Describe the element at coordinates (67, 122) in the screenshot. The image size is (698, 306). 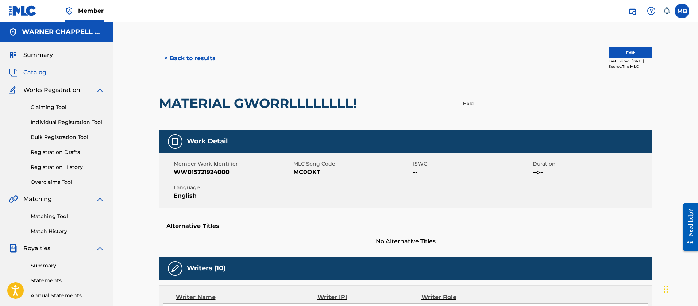
I see `a: Individual Registration Tool` at that location.